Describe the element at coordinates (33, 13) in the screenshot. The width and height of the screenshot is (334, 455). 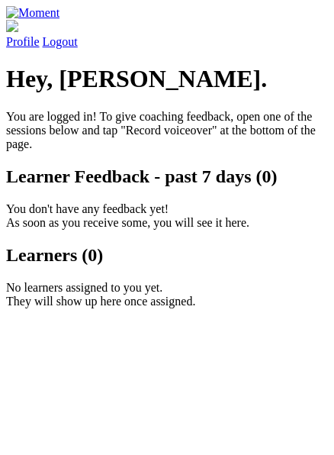
I see `img: Moment` at that location.